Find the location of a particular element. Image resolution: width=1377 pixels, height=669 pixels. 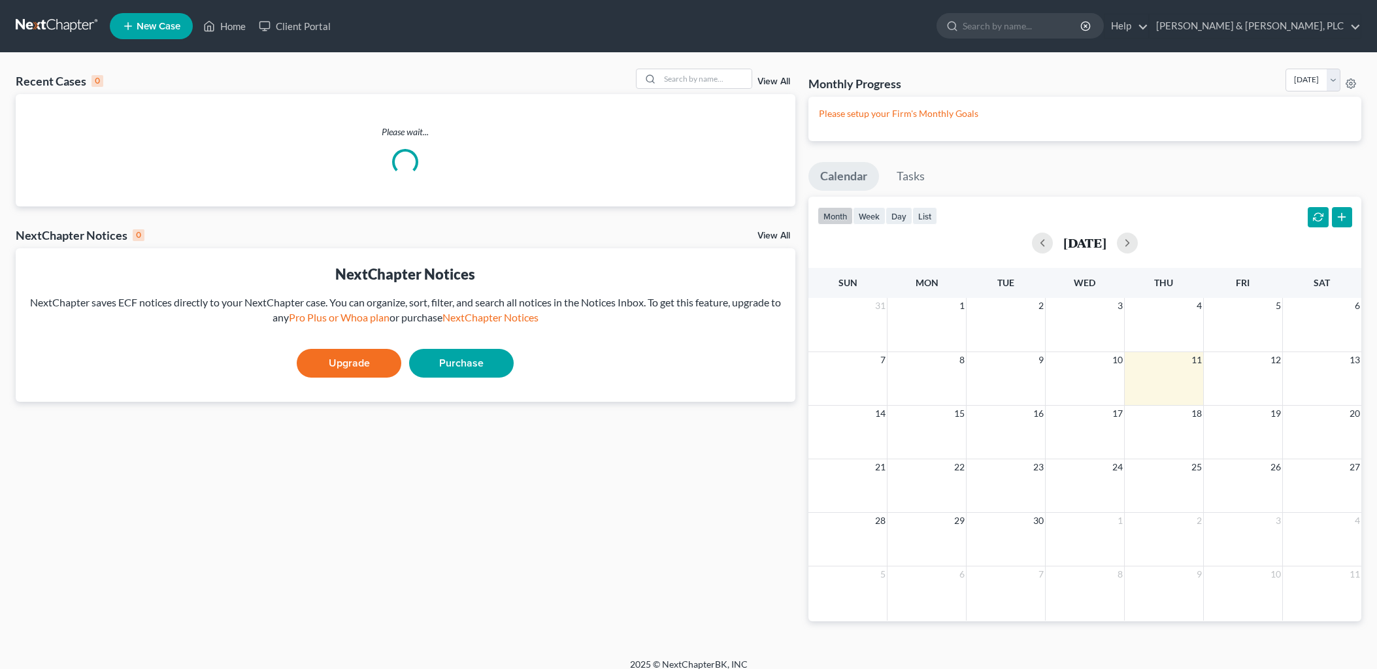

a: Pro Plus or Whoa plan is located at coordinates (339, 317).